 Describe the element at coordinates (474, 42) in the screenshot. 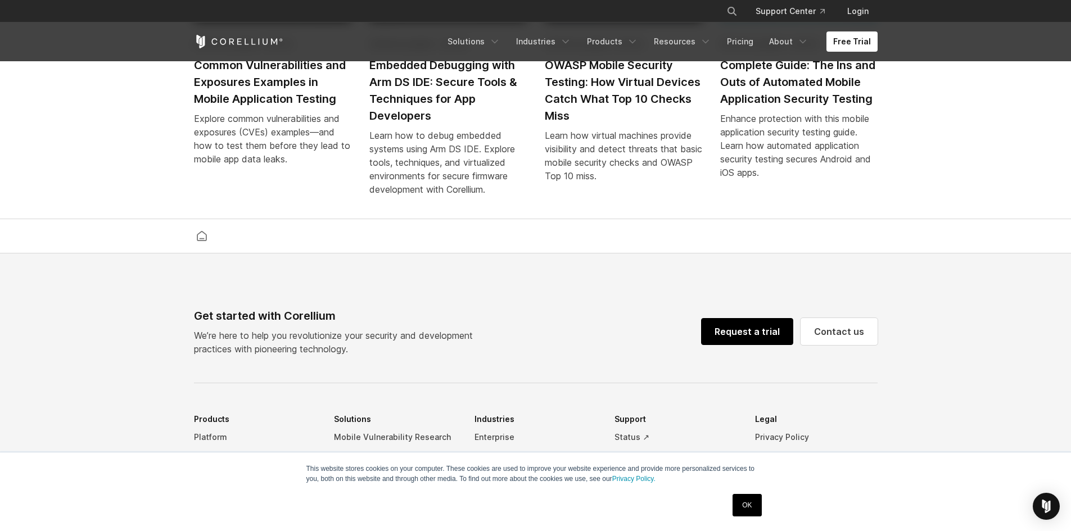

I see `a: Solutions` at that location.